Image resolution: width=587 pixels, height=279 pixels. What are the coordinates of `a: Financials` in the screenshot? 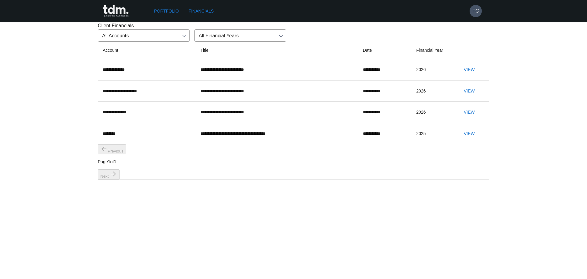 It's located at (201, 11).